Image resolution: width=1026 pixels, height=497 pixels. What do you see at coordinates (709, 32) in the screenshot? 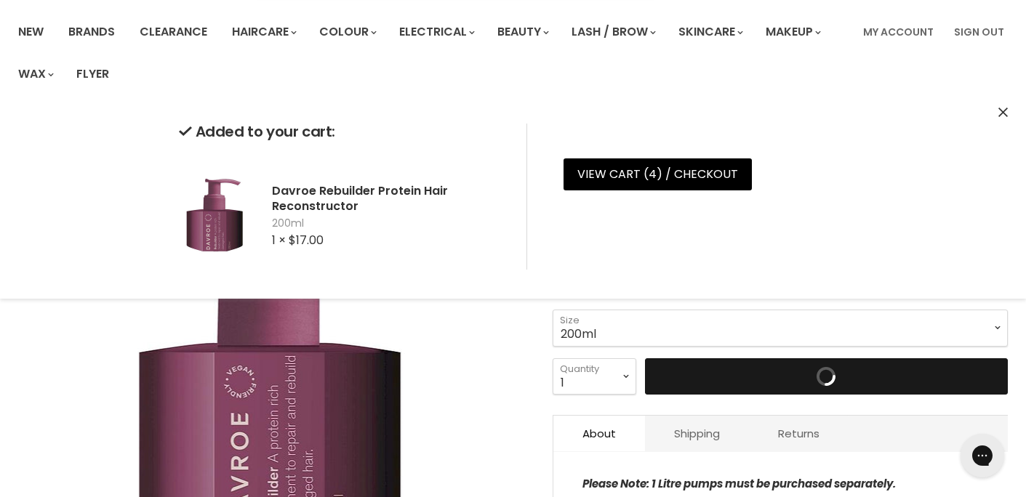
I see `a: Skincare` at bounding box center [709, 32].